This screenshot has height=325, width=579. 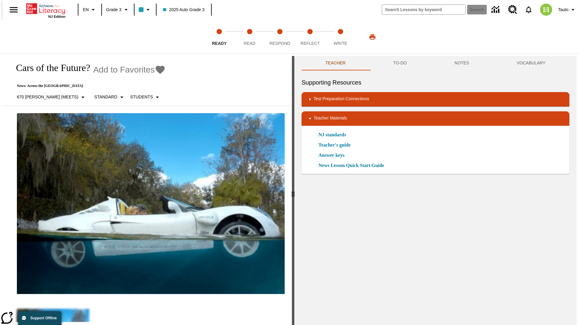 What do you see at coordinates (334, 145) in the screenshot?
I see `a: Teacher's guide, Will open in new browser window or tab` at bounding box center [334, 145].